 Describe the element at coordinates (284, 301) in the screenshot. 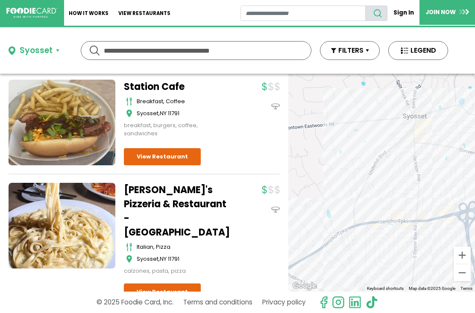

I see `a: Privacy policy` at that location.